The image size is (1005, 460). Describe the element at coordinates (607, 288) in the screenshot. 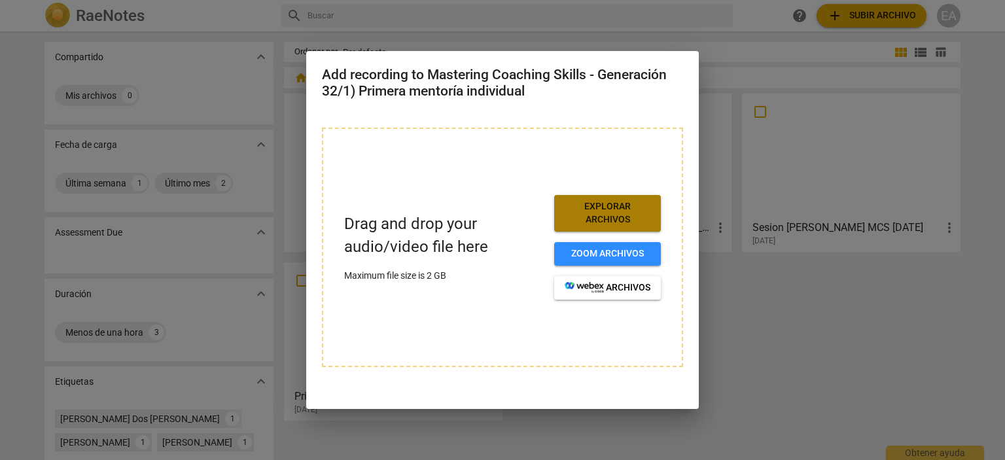

I see `span: archivos` at that location.